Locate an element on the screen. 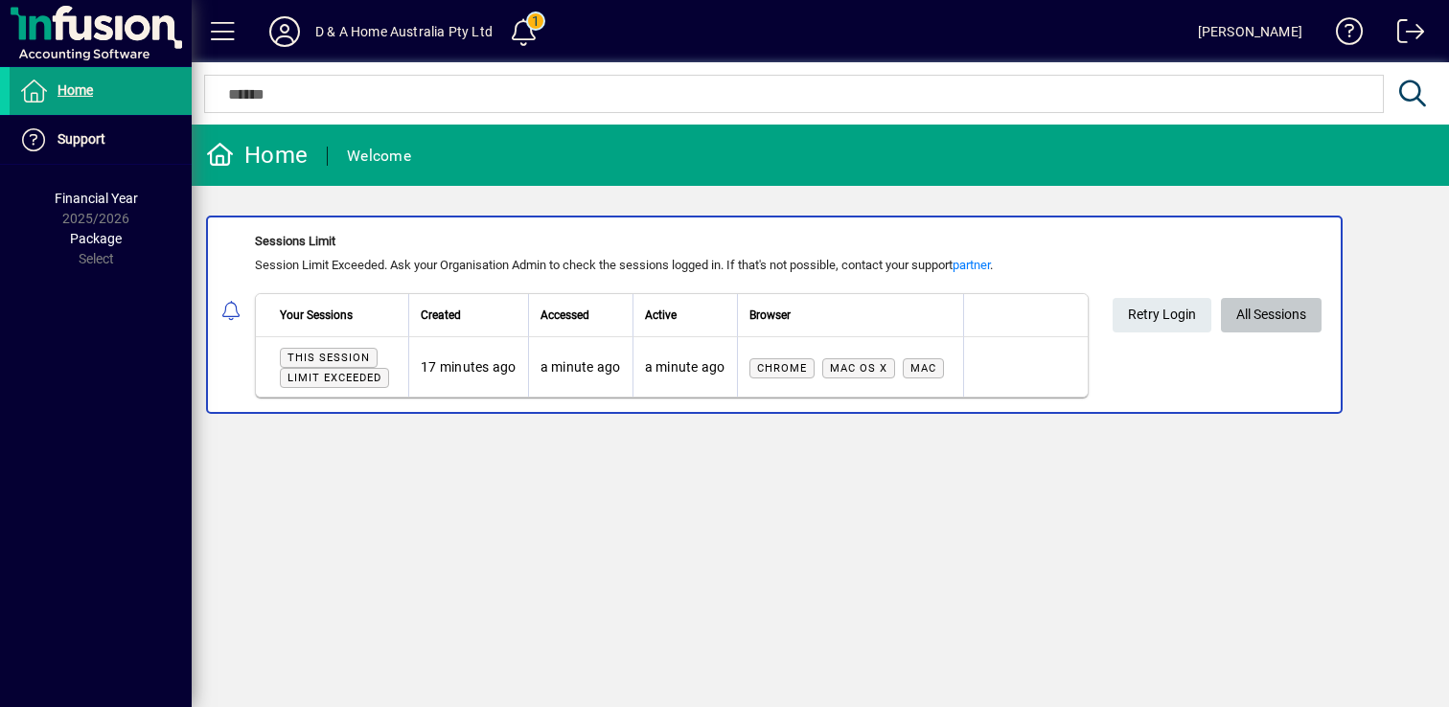  div: Session Limit Exceeded. Ask your Organisation Admin to check the sessions logged in. If that's no... is located at coordinates (672, 266).